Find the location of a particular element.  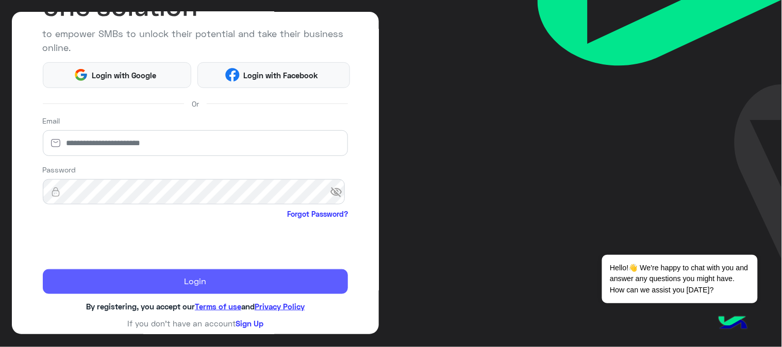

button: Login is located at coordinates (195, 282).